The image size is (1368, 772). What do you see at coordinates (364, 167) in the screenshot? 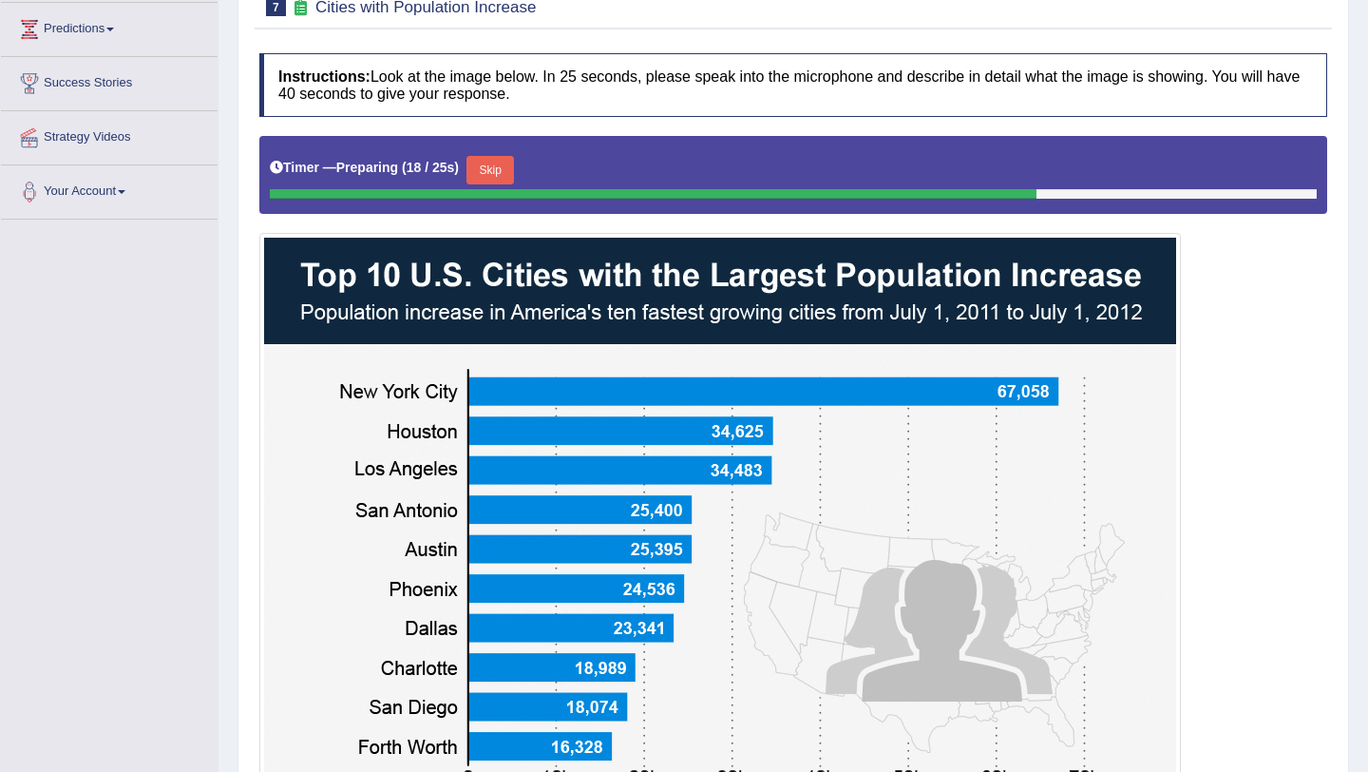
I see `h5: Timer —` at bounding box center [364, 167].